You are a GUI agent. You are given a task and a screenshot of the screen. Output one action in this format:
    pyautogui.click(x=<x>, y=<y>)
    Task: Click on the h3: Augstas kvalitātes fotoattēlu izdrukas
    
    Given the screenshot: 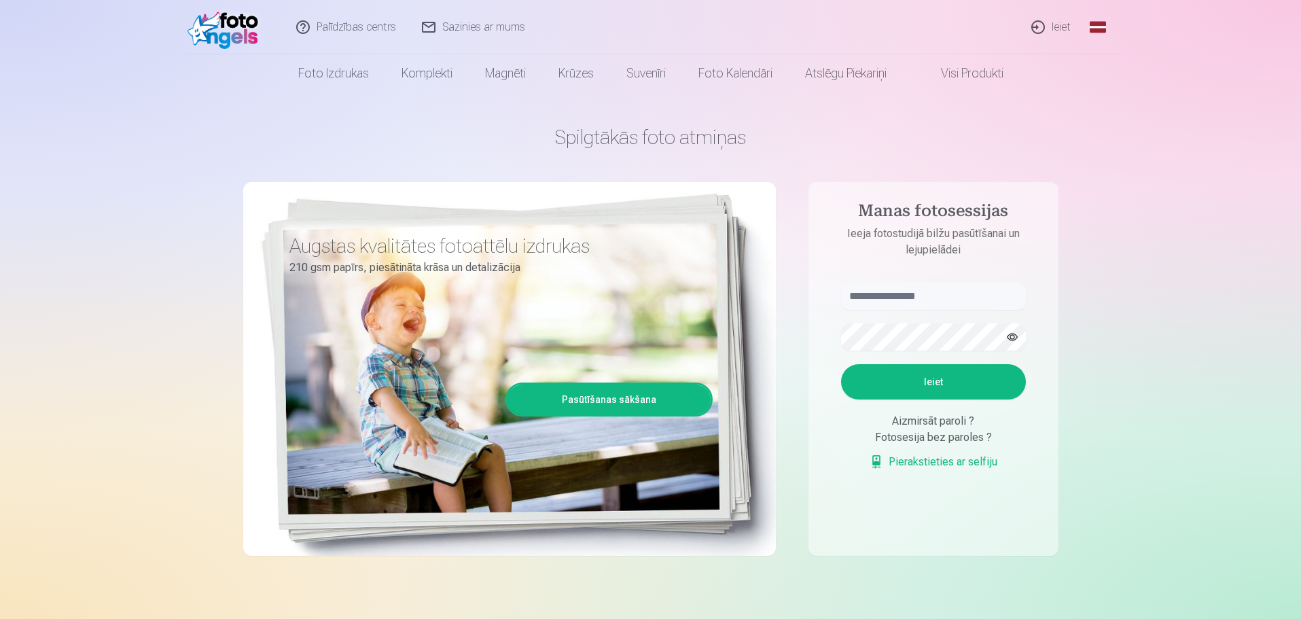 What is the action you would take?
    pyautogui.click(x=496, y=246)
    